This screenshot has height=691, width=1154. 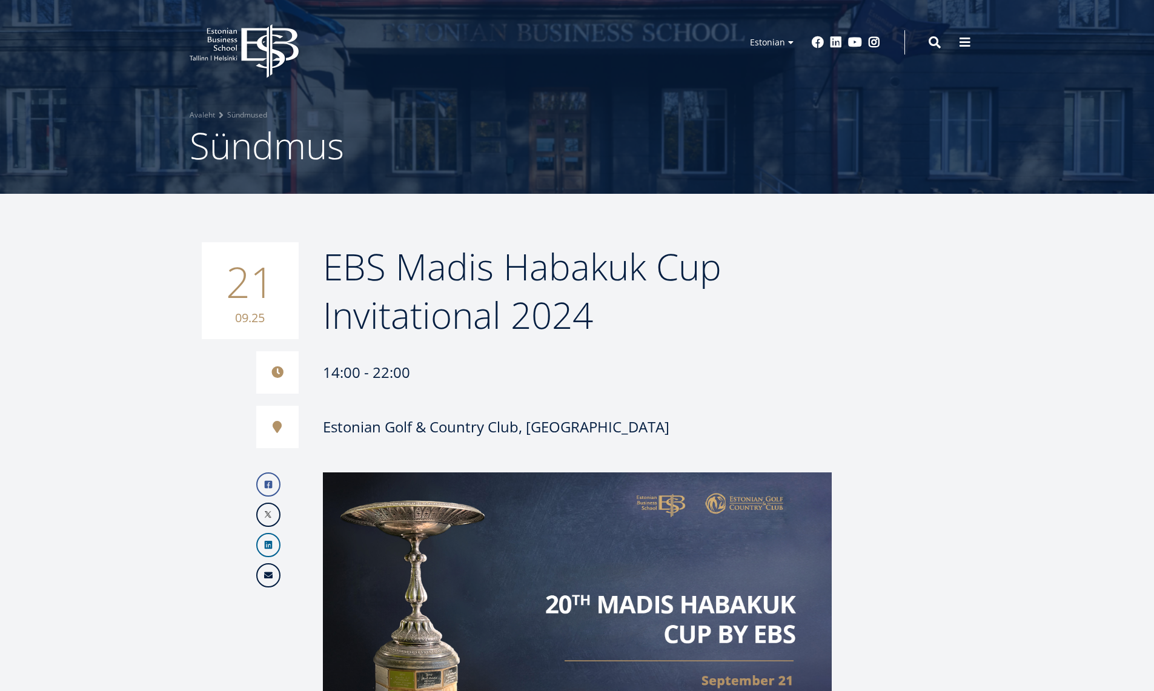 What do you see at coordinates (874, 42) in the screenshot?
I see `a: Instagram` at bounding box center [874, 42].